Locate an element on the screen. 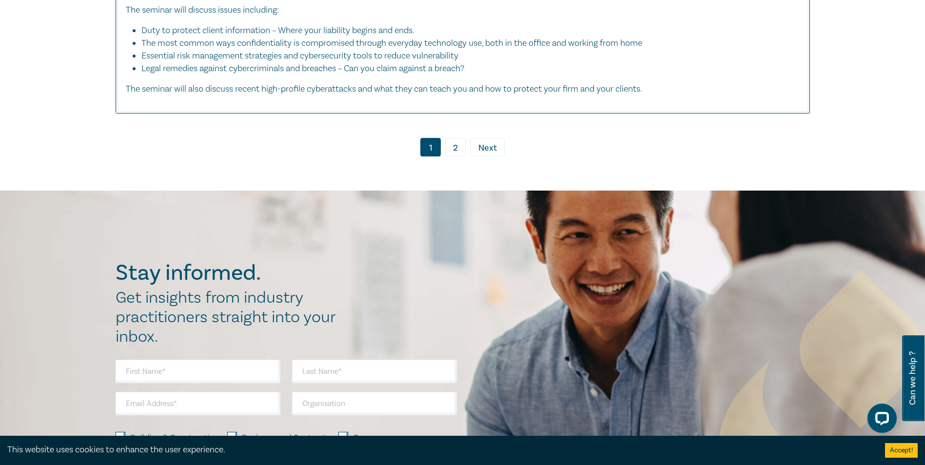  input: Email Address* is located at coordinates (198, 404).